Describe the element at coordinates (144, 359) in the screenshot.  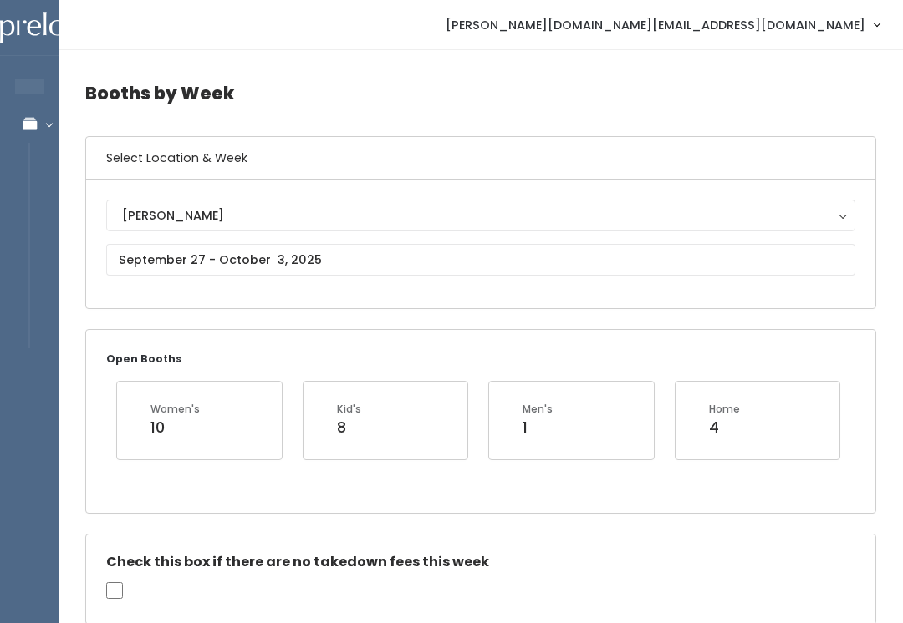
I see `small: Open Booths` at that location.